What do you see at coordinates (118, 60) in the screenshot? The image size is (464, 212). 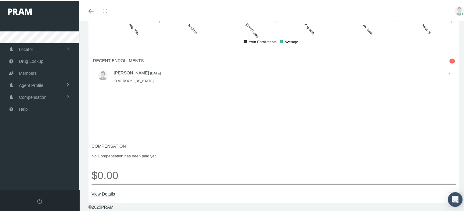 I see `span: RECENT ENROLLMENTS` at bounding box center [118, 60].